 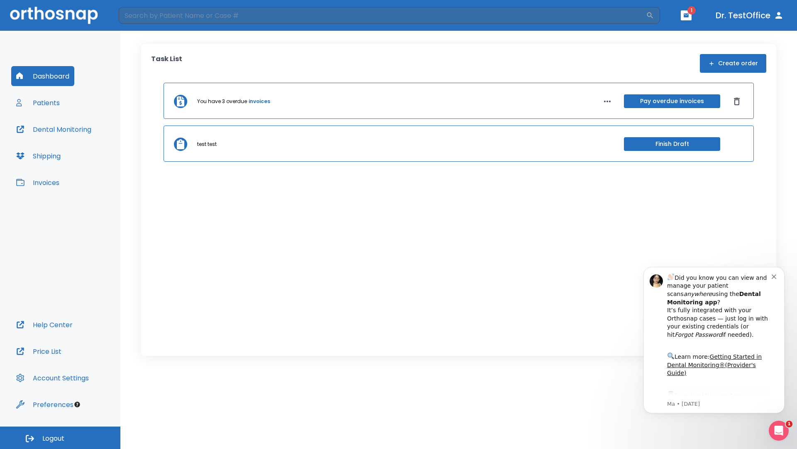 What do you see at coordinates (45, 404) in the screenshot?
I see `a: Preferences` at bounding box center [45, 404].